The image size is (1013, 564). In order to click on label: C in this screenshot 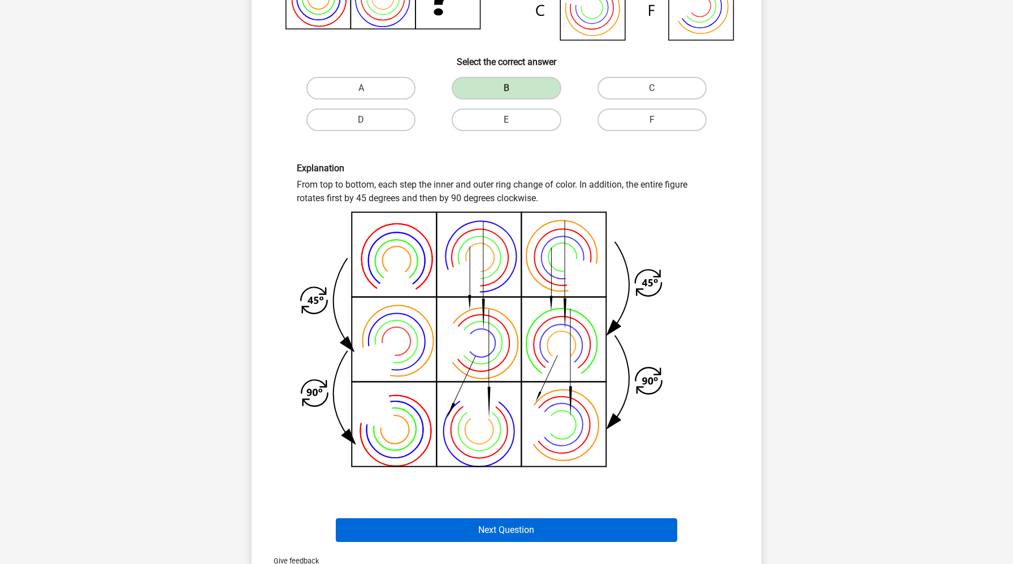, I will do `click(652, 88)`.